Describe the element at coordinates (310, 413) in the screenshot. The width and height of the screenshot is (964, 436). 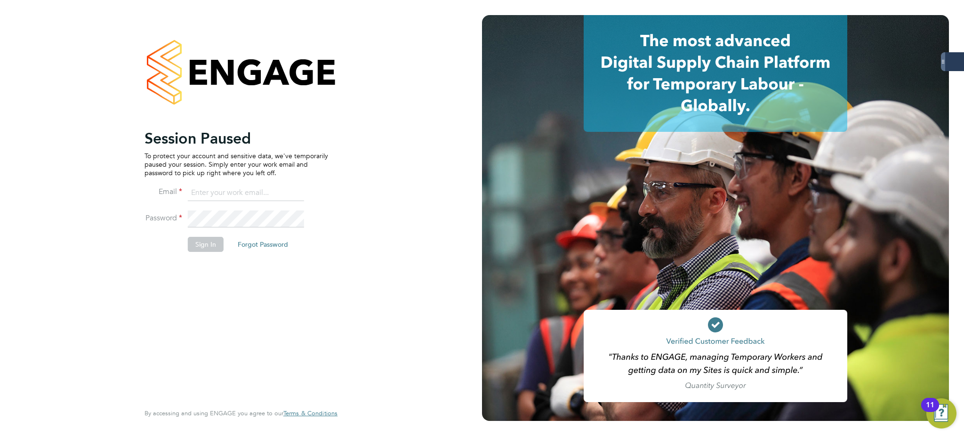
I see `a: Terms & Conditions` at that location.